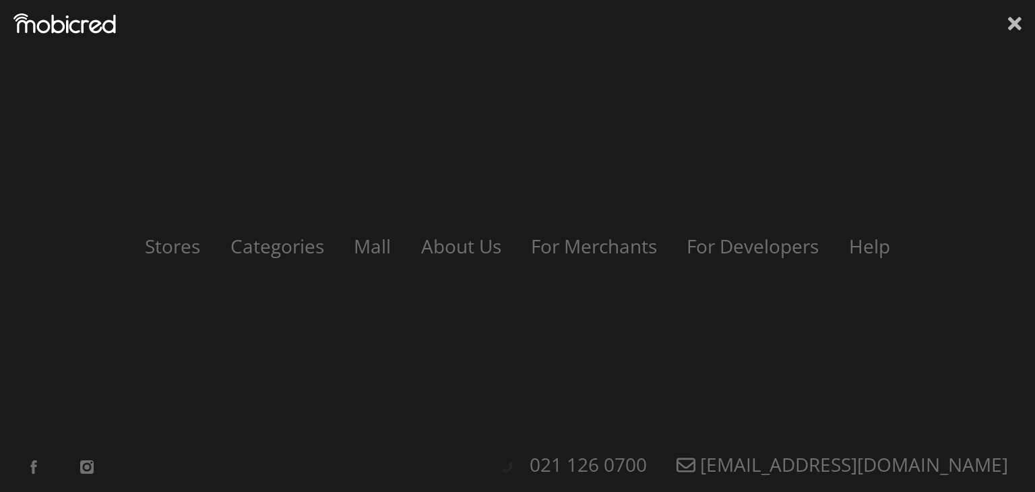 Image resolution: width=1035 pixels, height=492 pixels. I want to click on a: Mall, so click(372, 246).